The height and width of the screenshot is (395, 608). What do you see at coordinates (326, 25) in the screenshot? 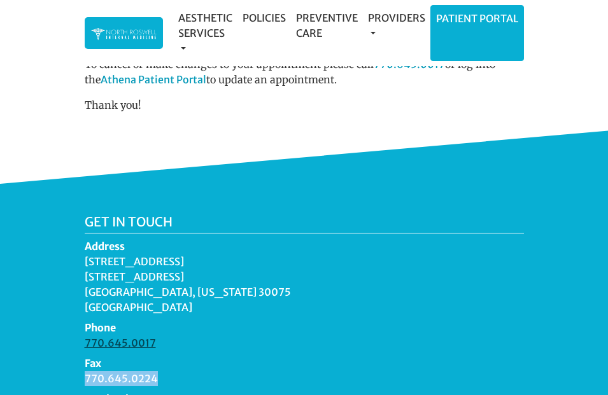
I see `a: Preventive Care` at bounding box center [326, 25].